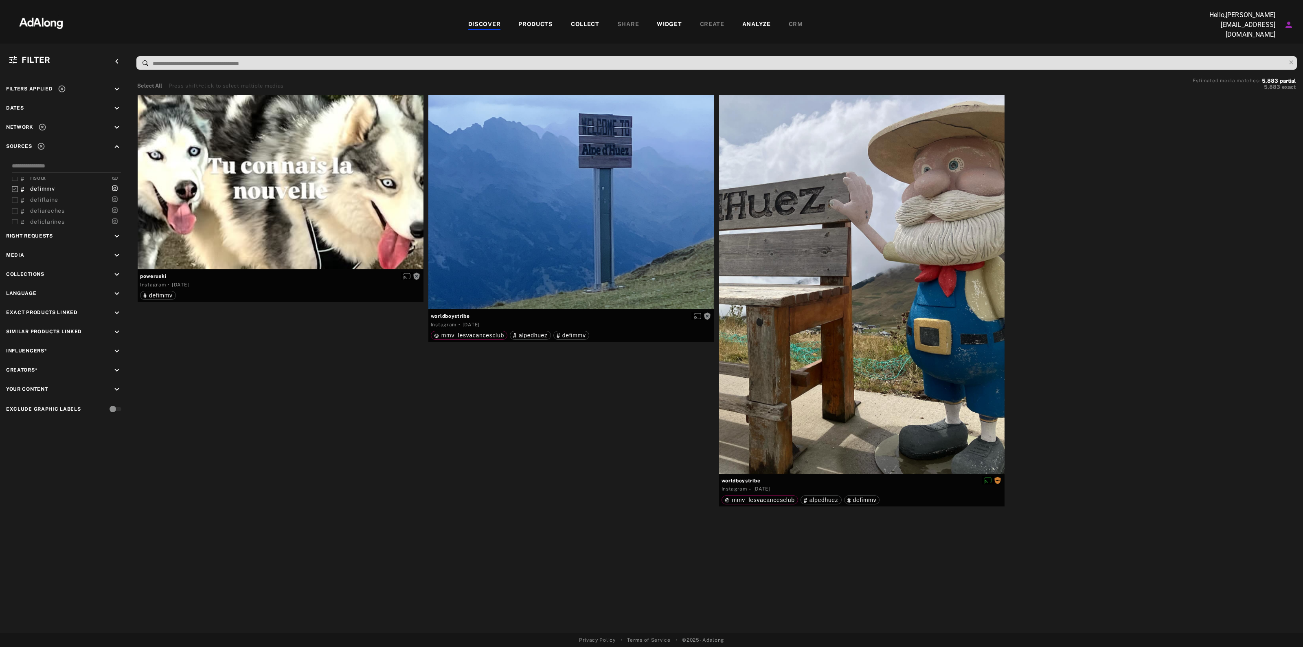 Image resolution: width=1303 pixels, height=647 pixels. I want to click on span: Your Content, so click(27, 389).